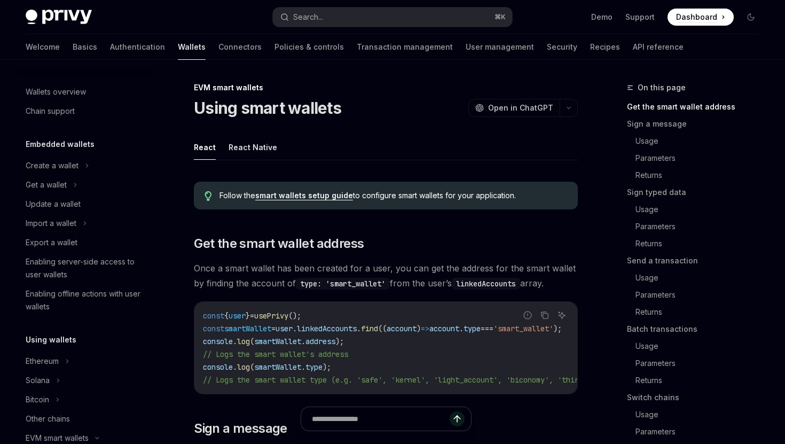 The image size is (785, 444). Describe the element at coordinates (385, 88) in the screenshot. I see `div: EVM smart wallets` at that location.